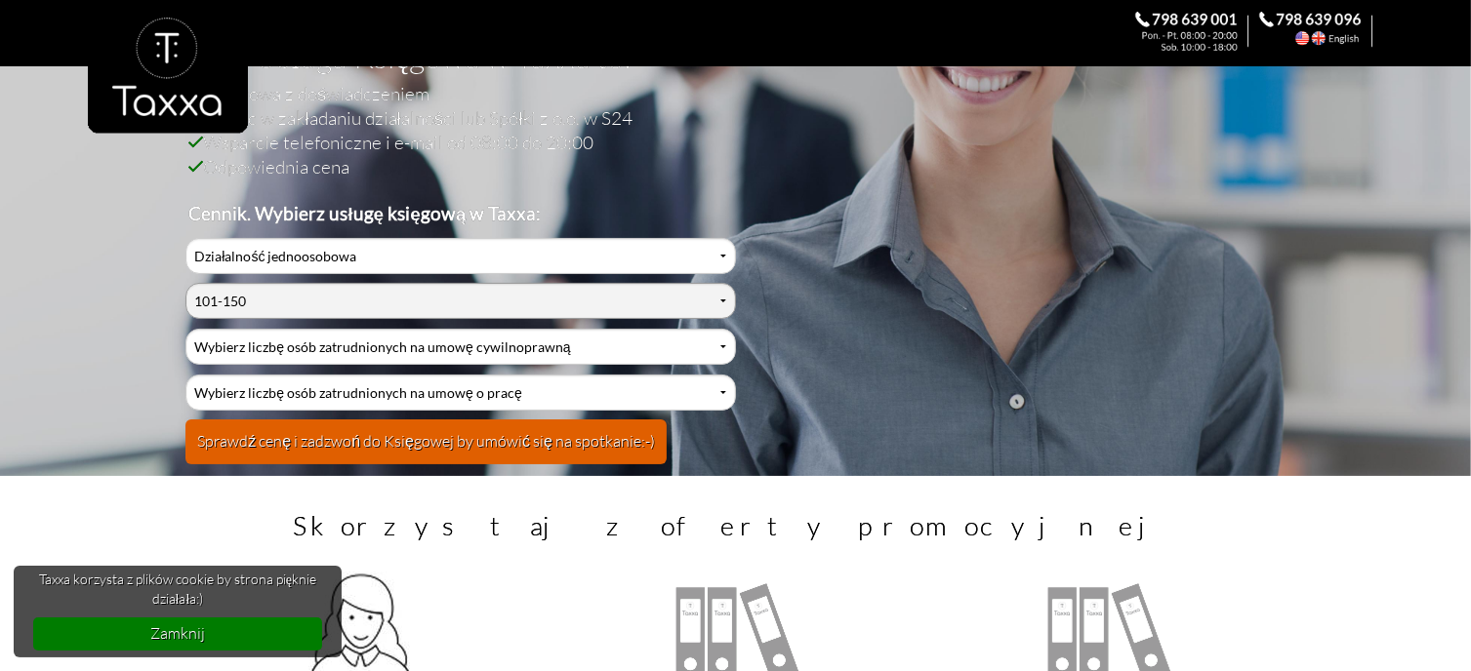 Image resolution: width=1471 pixels, height=671 pixels. I want to click on b: Cennik. Wybierz usługę księgową w Taxxa:, so click(364, 213).